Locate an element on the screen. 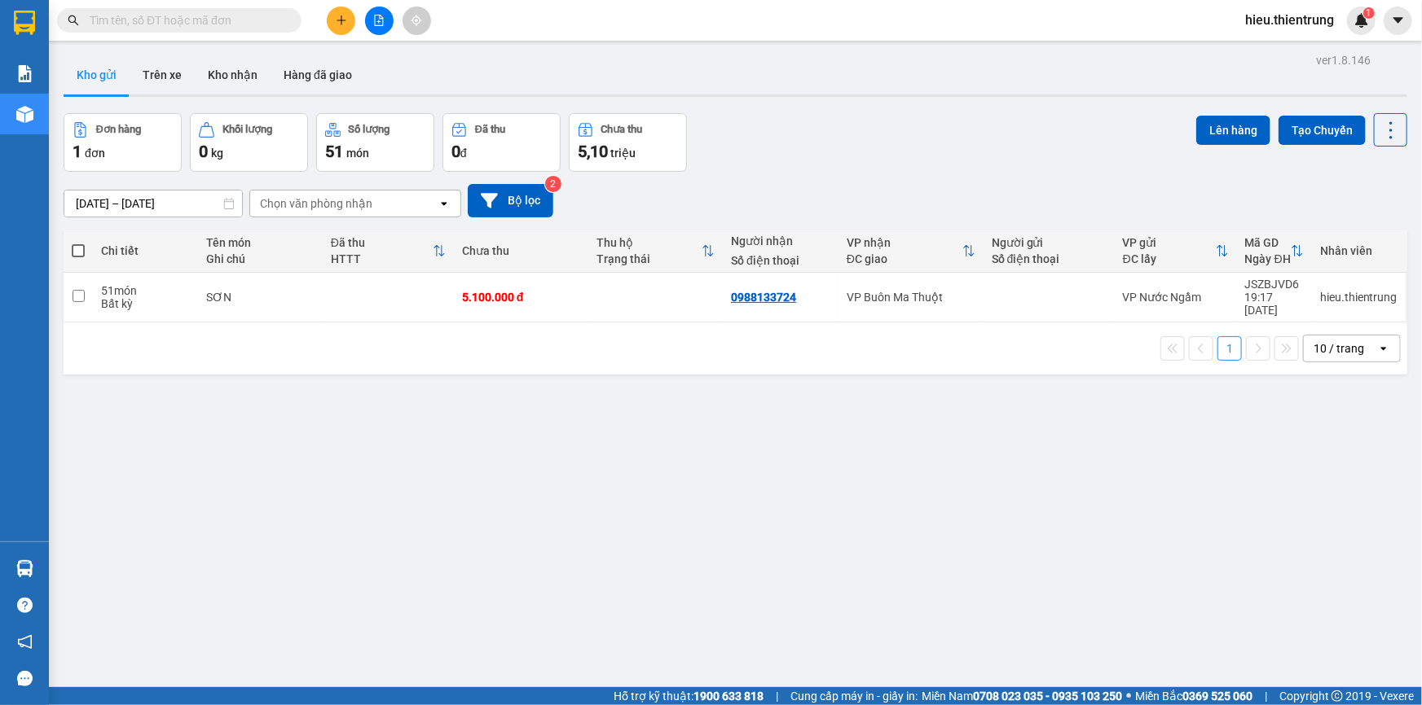 This screenshot has width=1422, height=705. div: Khối lượng is located at coordinates (247, 130).